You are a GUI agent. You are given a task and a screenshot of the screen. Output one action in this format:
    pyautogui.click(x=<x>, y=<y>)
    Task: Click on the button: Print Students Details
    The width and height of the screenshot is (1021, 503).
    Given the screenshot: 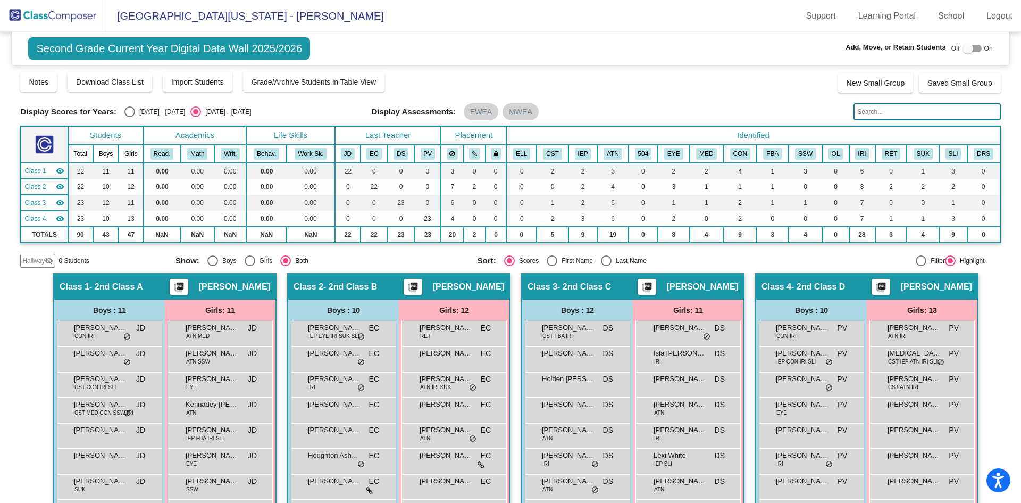 What is the action you would take?
    pyautogui.click(x=413, y=287)
    